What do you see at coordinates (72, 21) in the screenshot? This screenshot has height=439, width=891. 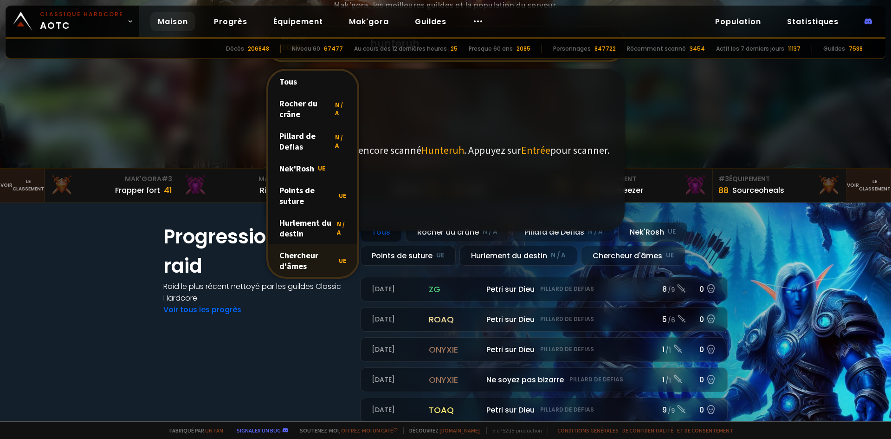 I see `a: Classique HardcoreAOTC` at bounding box center [72, 21].